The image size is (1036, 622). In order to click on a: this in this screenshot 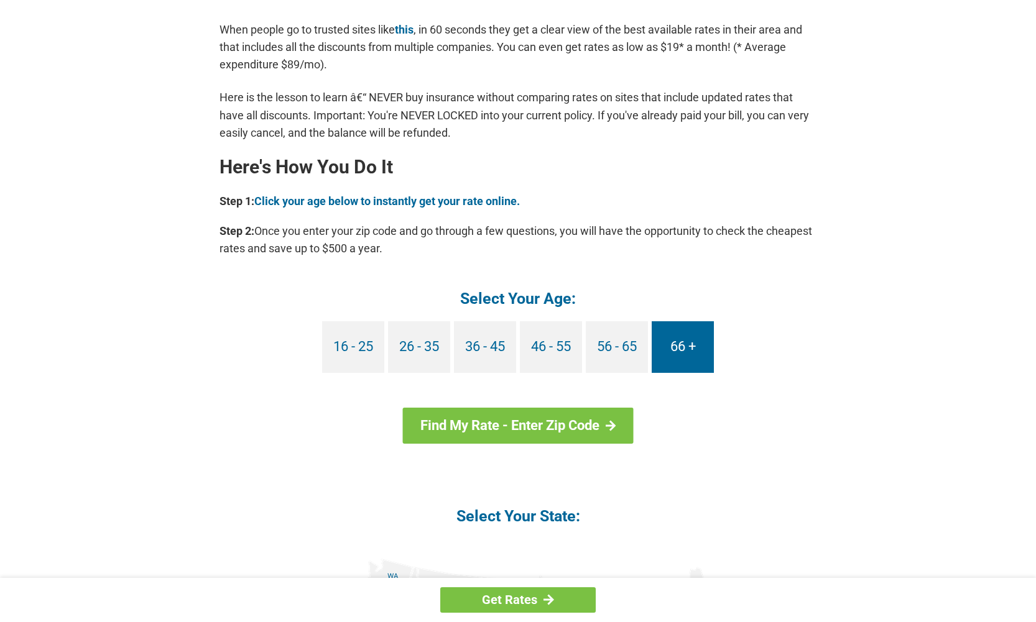, I will do `click(404, 29)`.